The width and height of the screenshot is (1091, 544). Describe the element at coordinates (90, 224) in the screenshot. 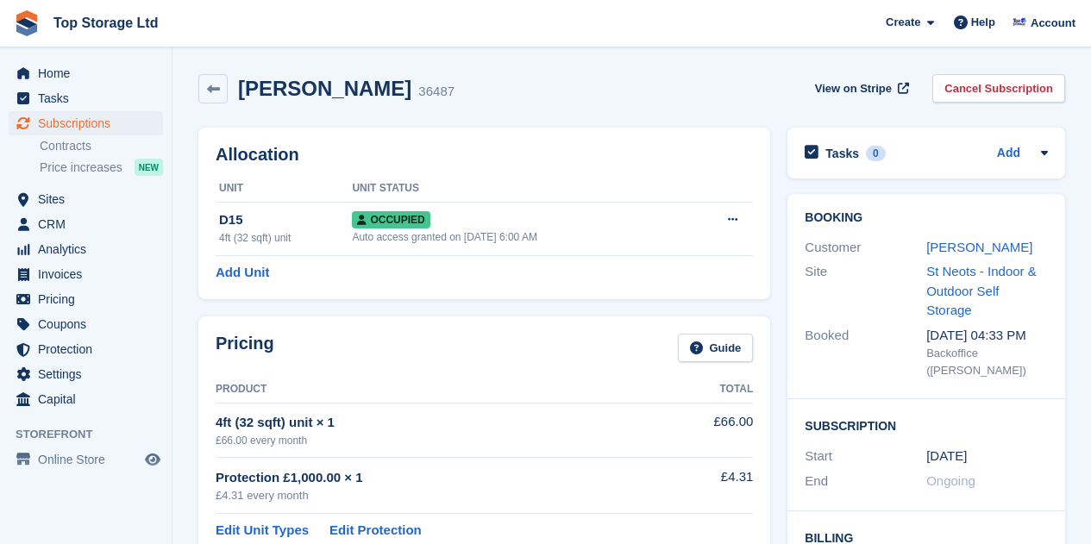

I see `span: CRM` at that location.